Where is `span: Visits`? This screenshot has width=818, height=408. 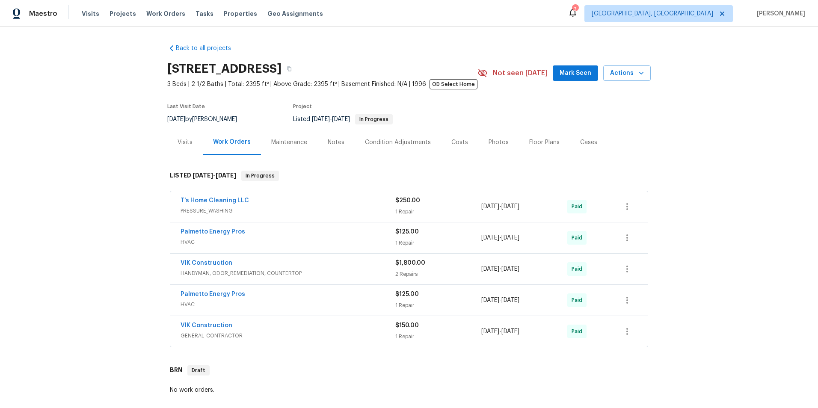
span: Visits is located at coordinates (90, 14).